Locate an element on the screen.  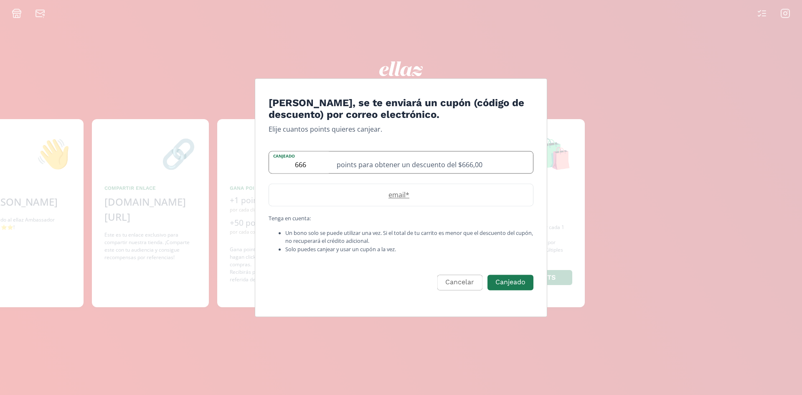
button: Canjeado is located at coordinates (511, 282).